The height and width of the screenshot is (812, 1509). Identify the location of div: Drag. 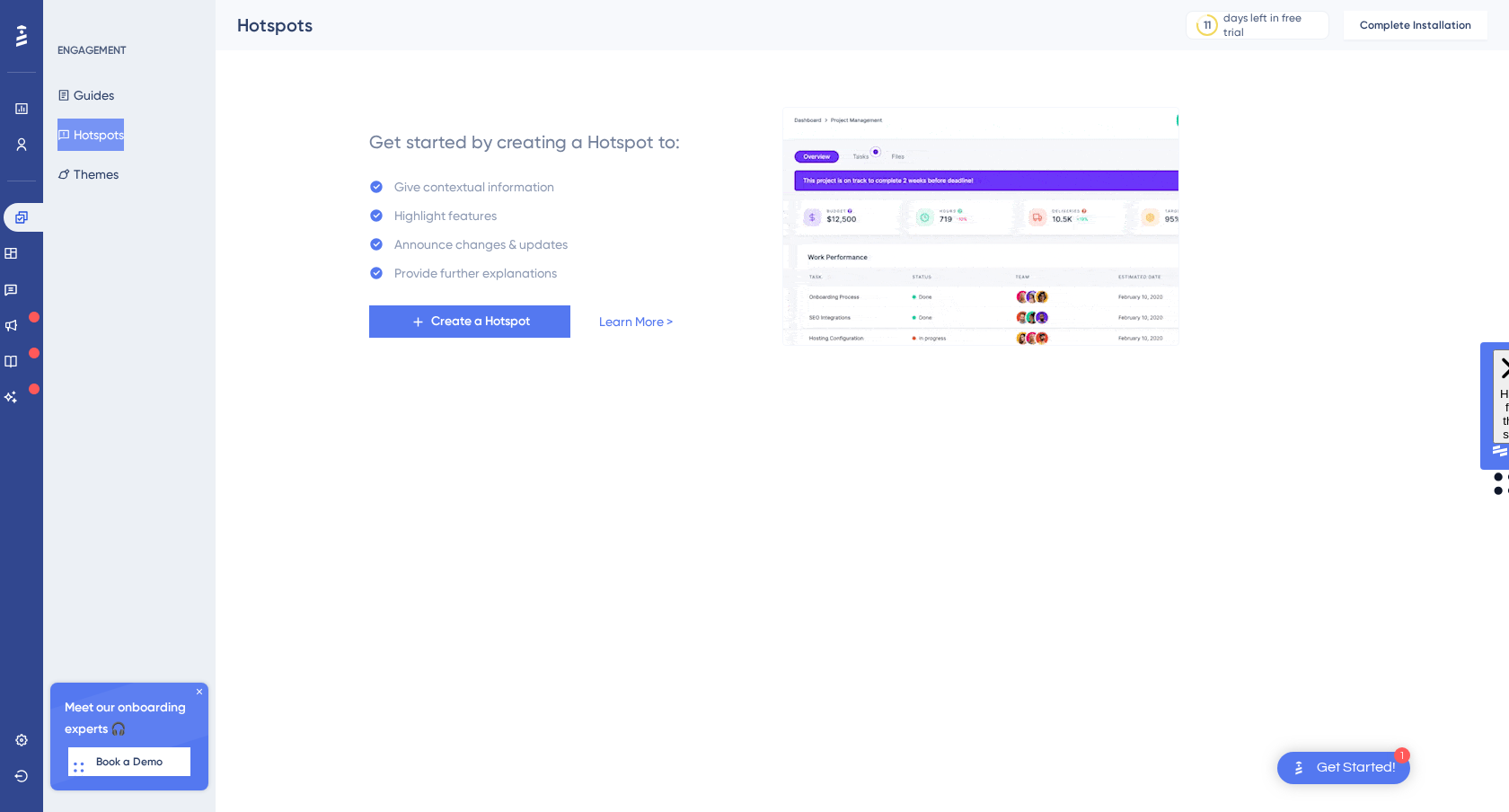
(79, 770).